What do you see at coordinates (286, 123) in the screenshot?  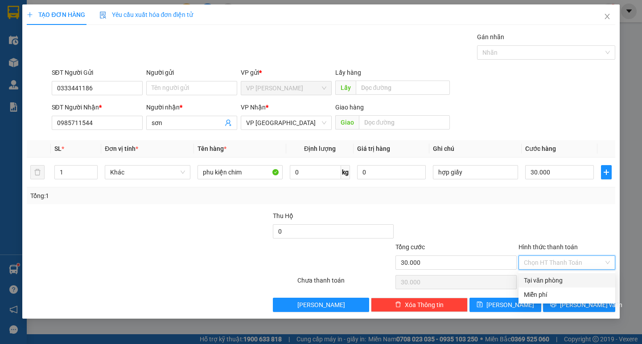 I see `span: VP Đà Lạt` at bounding box center [286, 123].